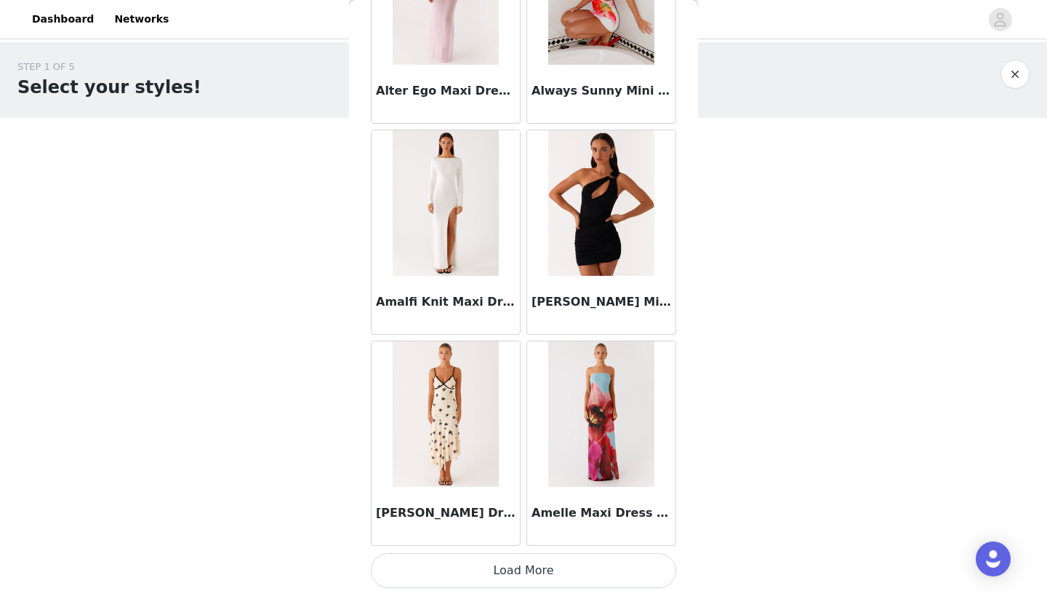 The height and width of the screenshot is (591, 1047). Describe the element at coordinates (63, 19) in the screenshot. I see `a: Dashboard` at that location.